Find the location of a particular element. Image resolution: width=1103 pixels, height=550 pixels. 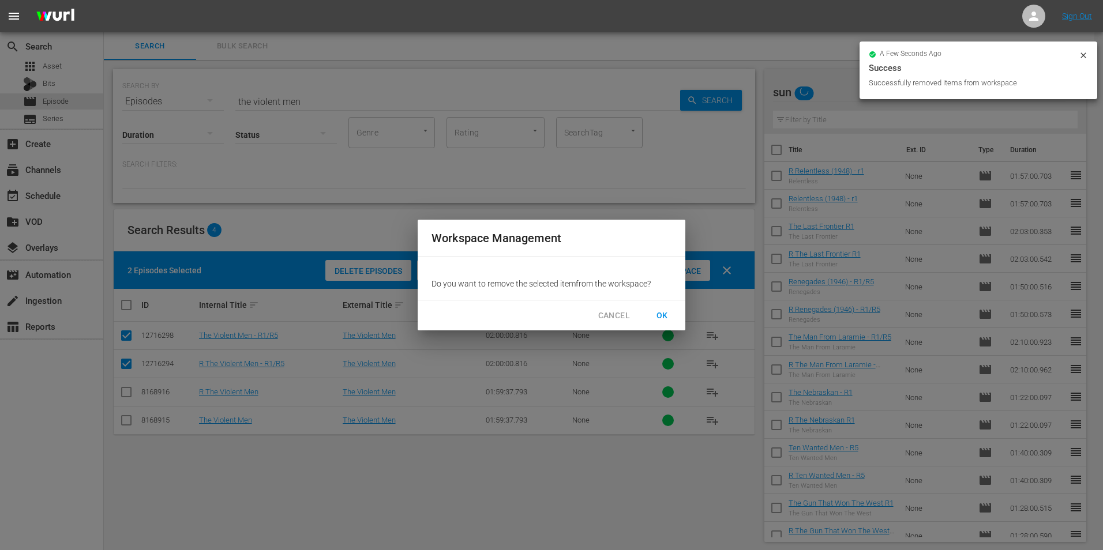

button: OK is located at coordinates (662, 316).